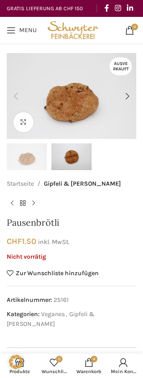  I want to click on bdi: 1.50, so click(21, 242).